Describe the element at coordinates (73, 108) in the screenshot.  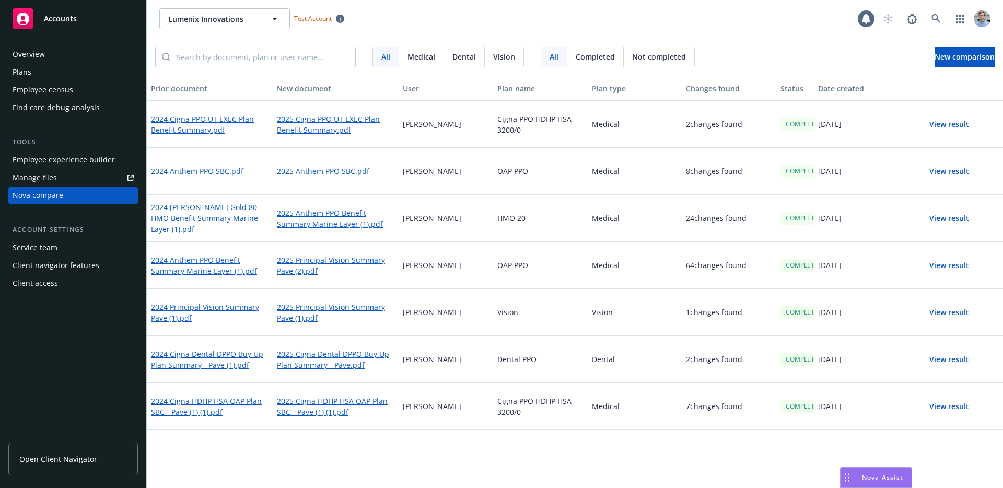
I see `a: Find care debug analysis` at that location.